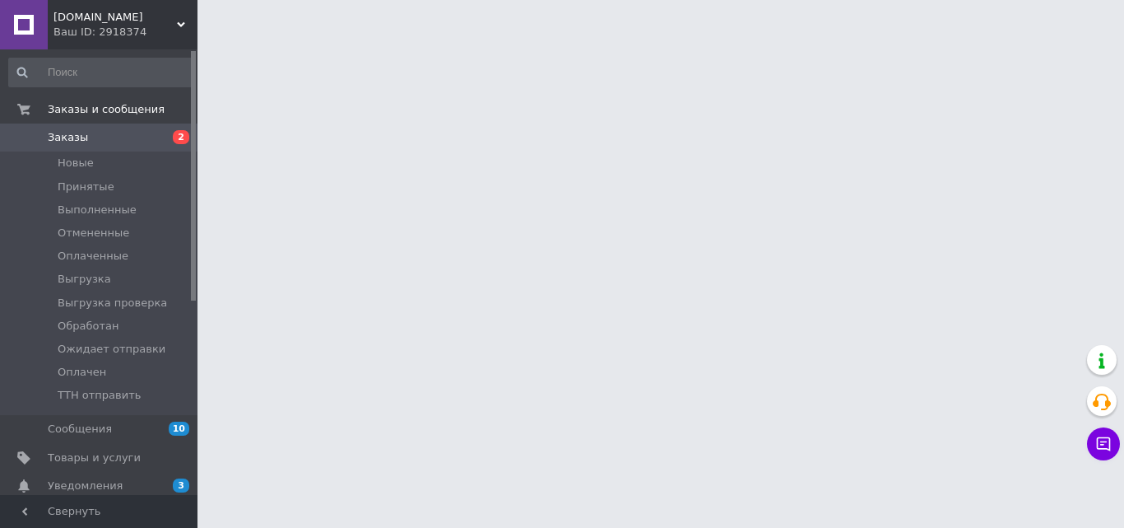 The image size is (1124, 528). What do you see at coordinates (112, 303) in the screenshot?
I see `span: Выгрузка проверка` at bounding box center [112, 303].